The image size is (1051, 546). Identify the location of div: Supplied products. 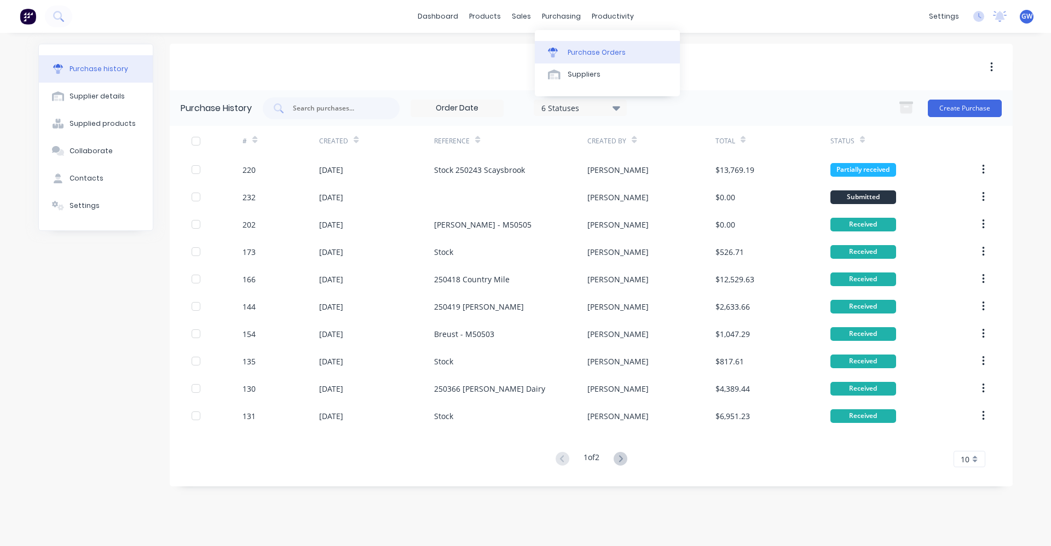
(102, 124).